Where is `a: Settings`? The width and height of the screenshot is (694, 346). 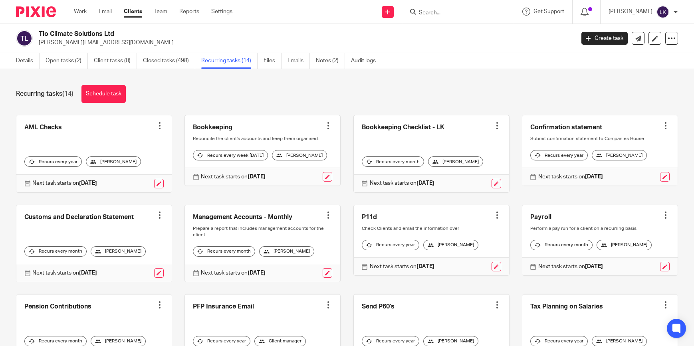
a: Settings is located at coordinates (222, 12).